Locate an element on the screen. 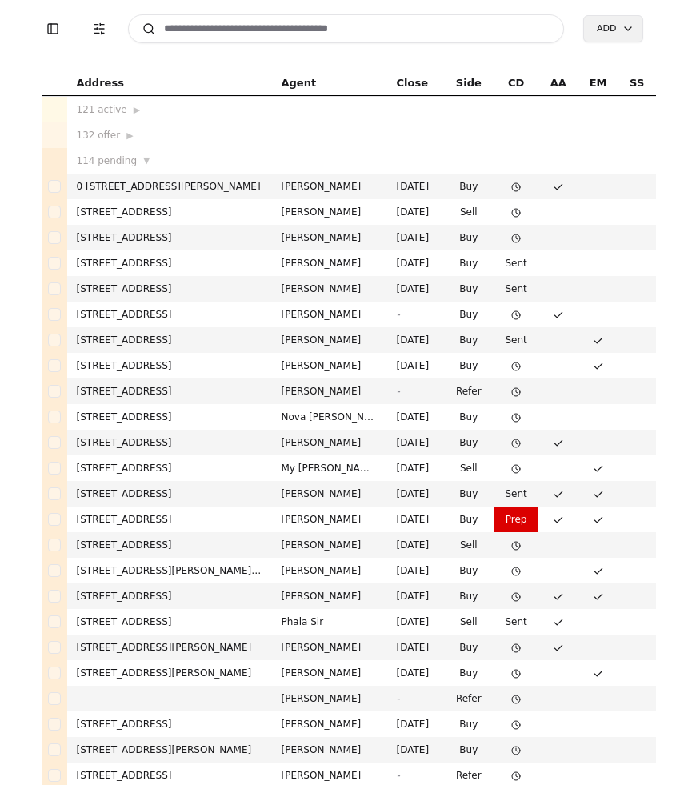 The height and width of the screenshot is (785, 684). td: Phala Sir is located at coordinates (330, 622).